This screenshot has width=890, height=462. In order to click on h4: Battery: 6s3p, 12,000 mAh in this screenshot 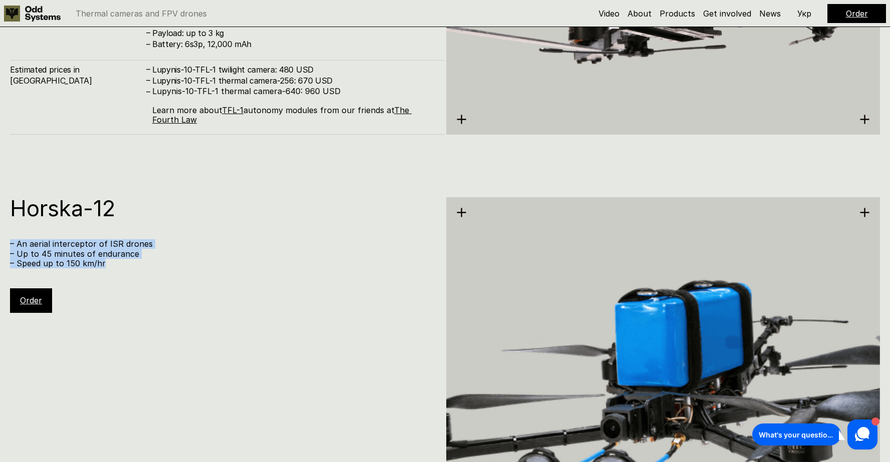, I will do `click(293, 44)`.